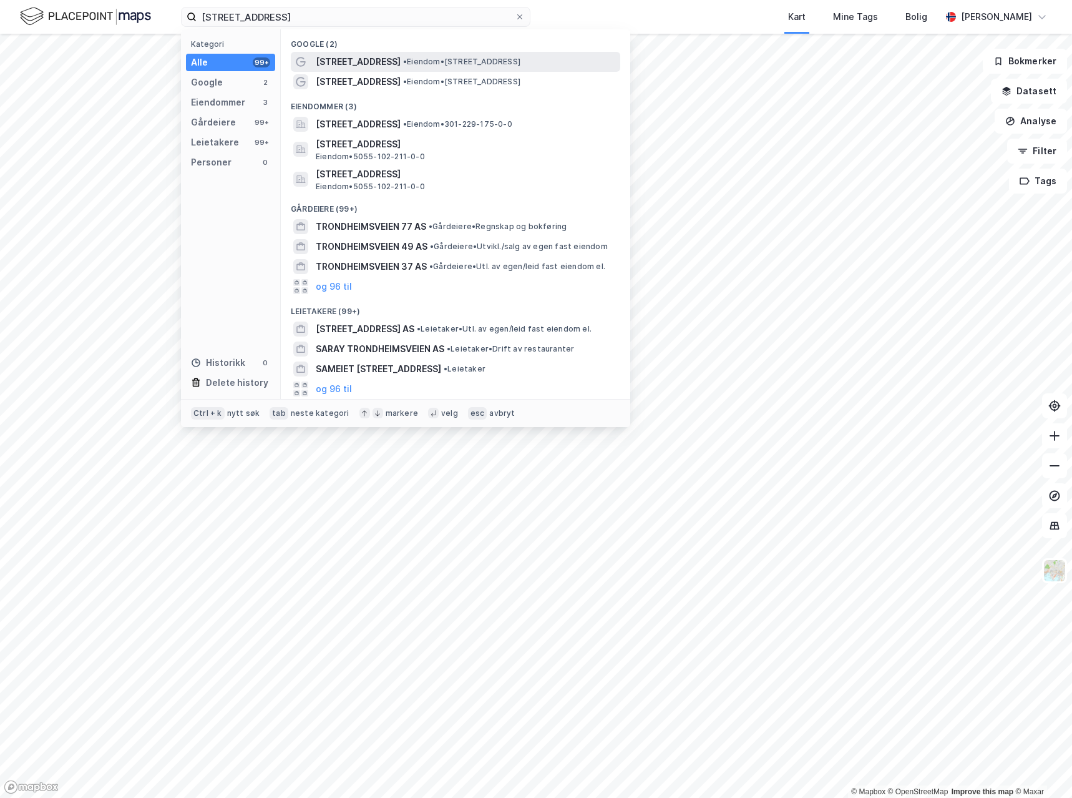  I want to click on div: Personer, so click(211, 162).